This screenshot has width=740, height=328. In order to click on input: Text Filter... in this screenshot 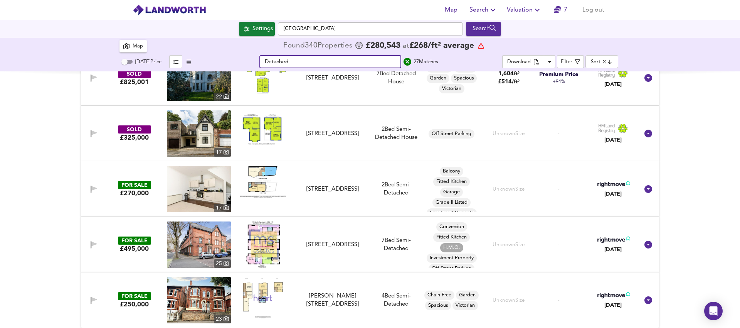, I will do `click(330, 62)`.